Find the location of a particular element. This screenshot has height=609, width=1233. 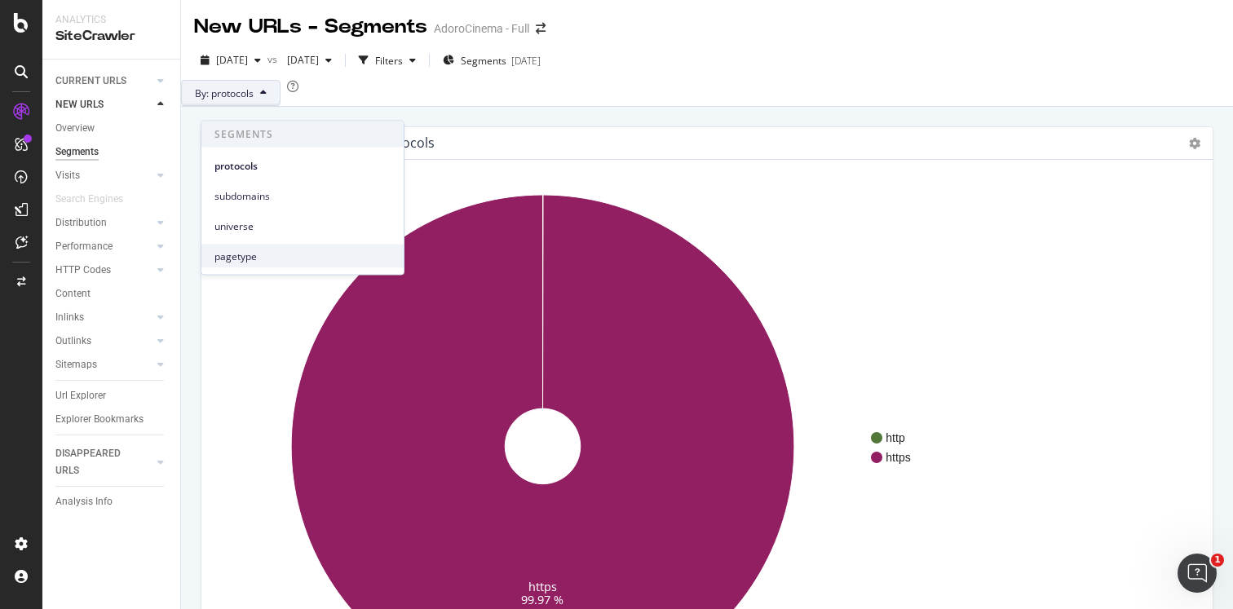

button: Filters is located at coordinates (387, 60).